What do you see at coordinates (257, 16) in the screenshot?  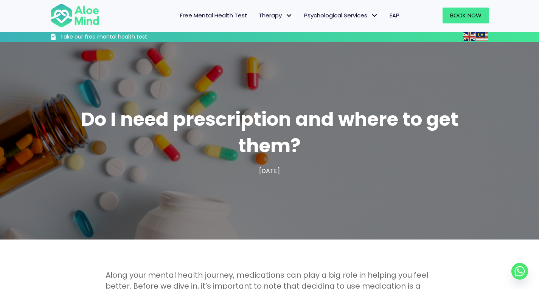 I see `nav: Menu` at bounding box center [257, 16].